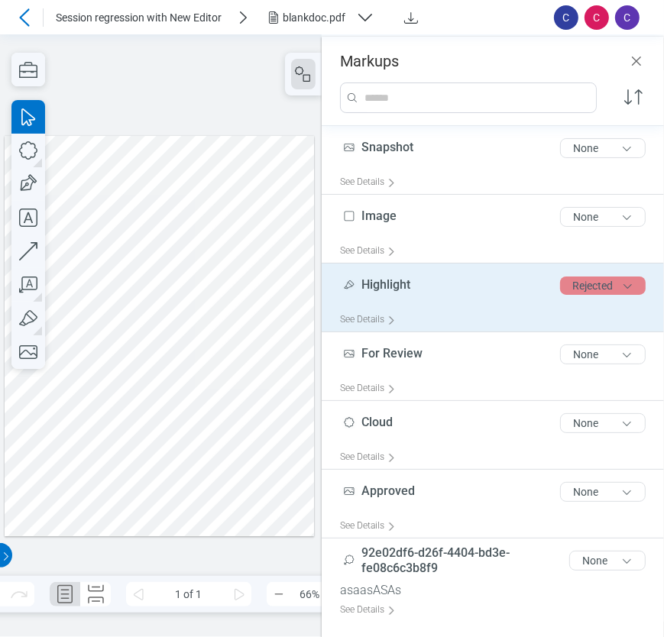 The height and width of the screenshot is (637, 664). What do you see at coordinates (392, 353) in the screenshot?
I see `span: For Review` at bounding box center [392, 353].